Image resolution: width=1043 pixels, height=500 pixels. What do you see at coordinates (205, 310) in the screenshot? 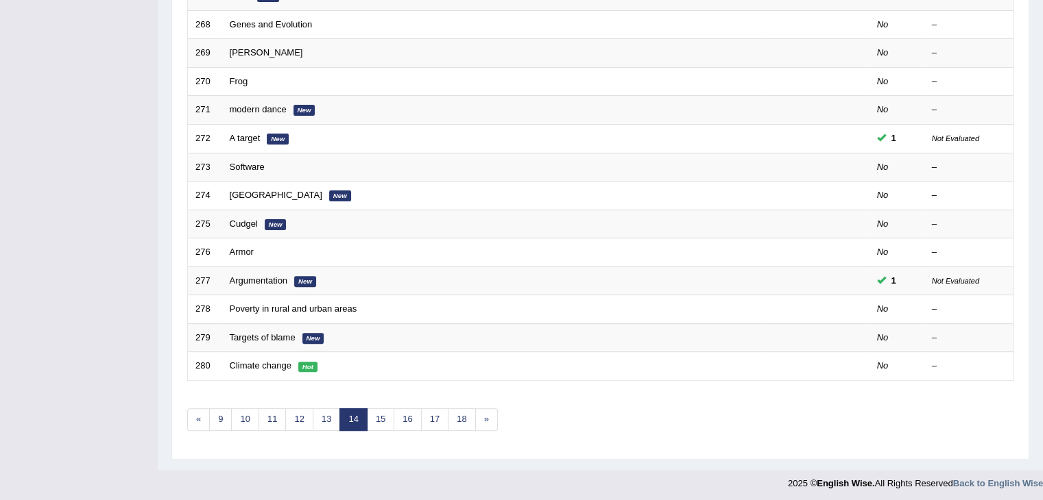
I see `td: 278` at bounding box center [205, 310].